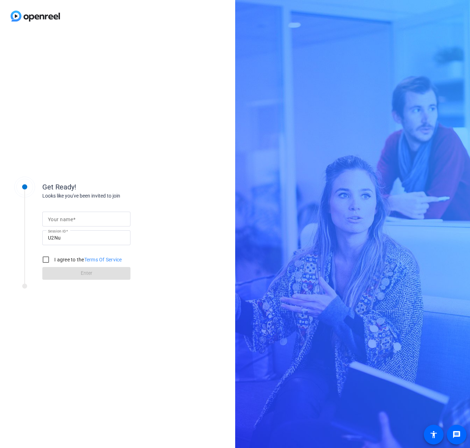 This screenshot has width=470, height=448. I want to click on mat-icon: message, so click(457, 435).